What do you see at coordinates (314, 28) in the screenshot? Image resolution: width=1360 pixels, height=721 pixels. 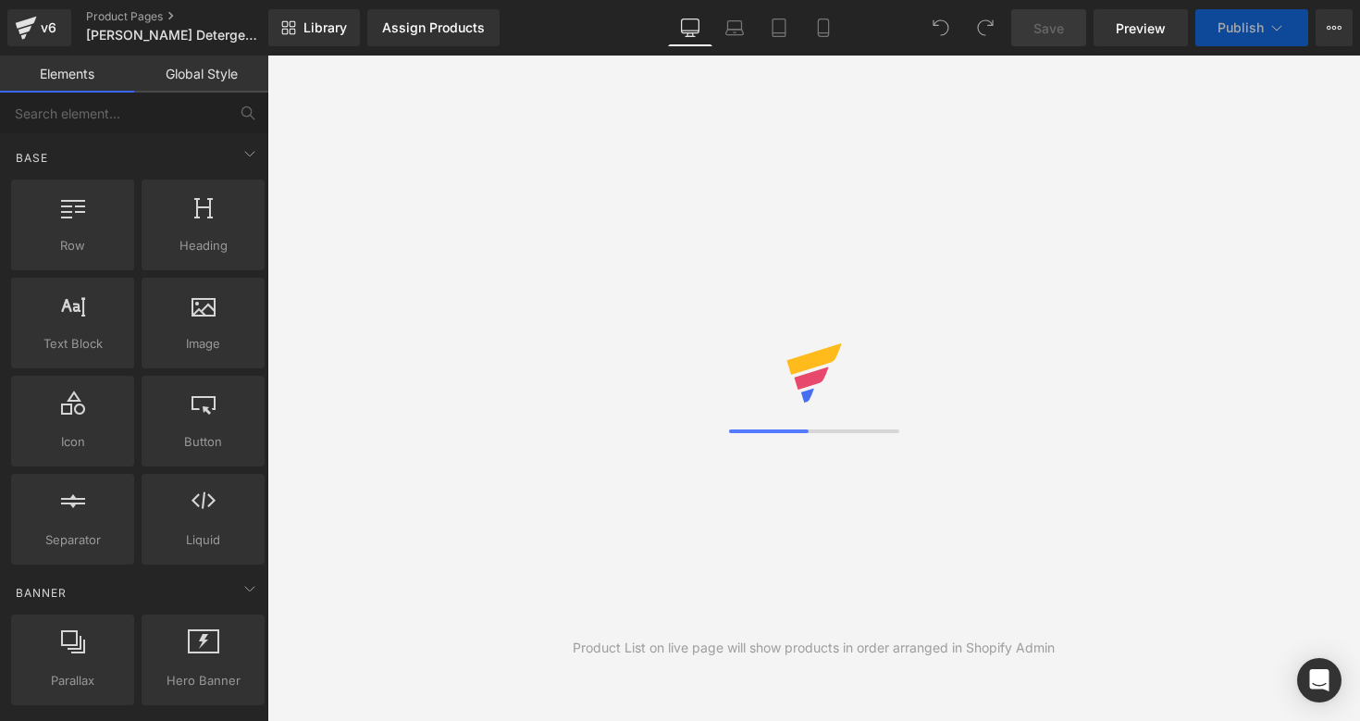 I see `a: New Library` at bounding box center [314, 28].